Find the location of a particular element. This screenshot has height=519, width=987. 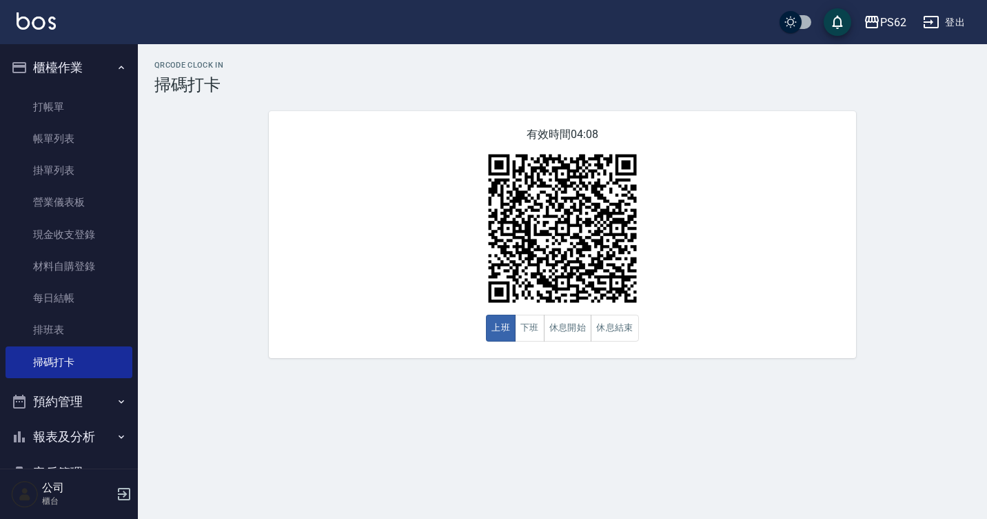

h5: 公司 is located at coordinates (77, 488).